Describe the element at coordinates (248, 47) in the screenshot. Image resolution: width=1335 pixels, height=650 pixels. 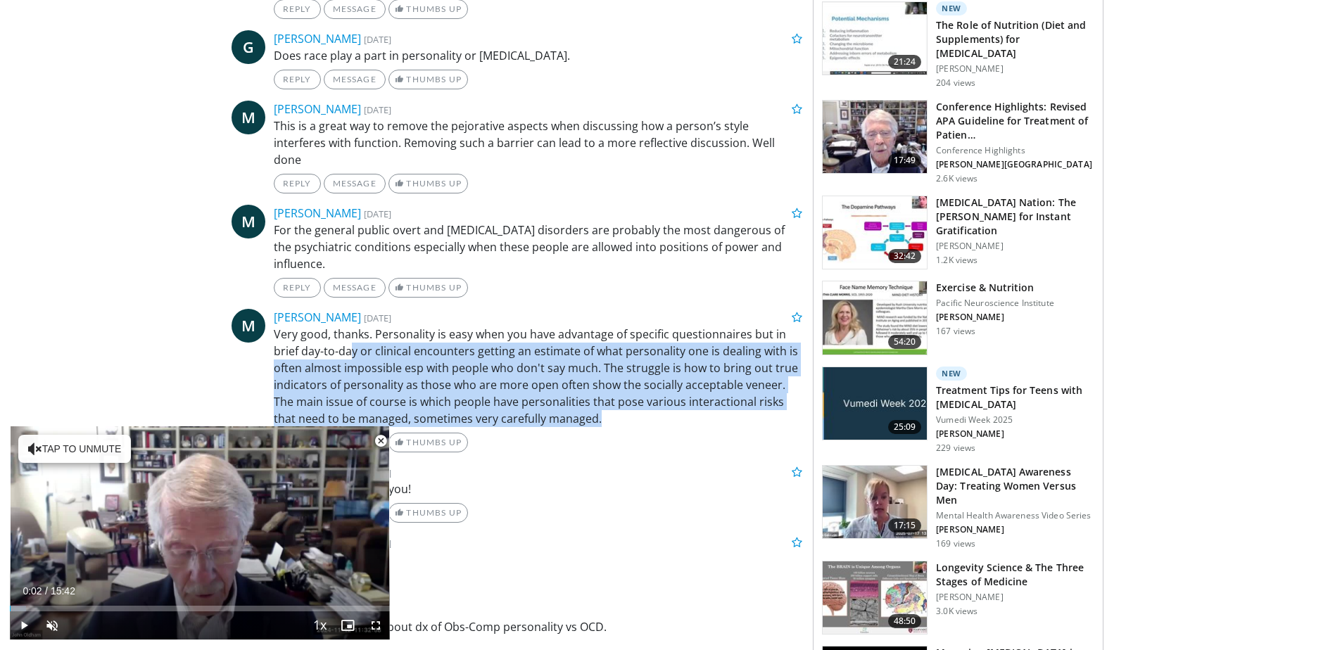
I see `span: G` at that location.